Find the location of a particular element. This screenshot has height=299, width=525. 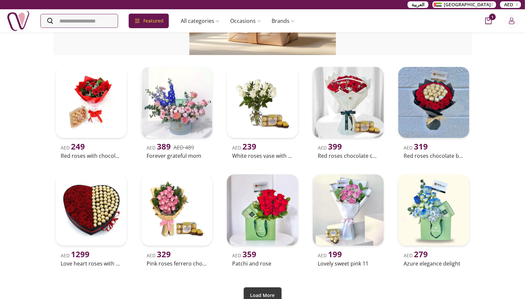

span: 1 is located at coordinates (493, 17).